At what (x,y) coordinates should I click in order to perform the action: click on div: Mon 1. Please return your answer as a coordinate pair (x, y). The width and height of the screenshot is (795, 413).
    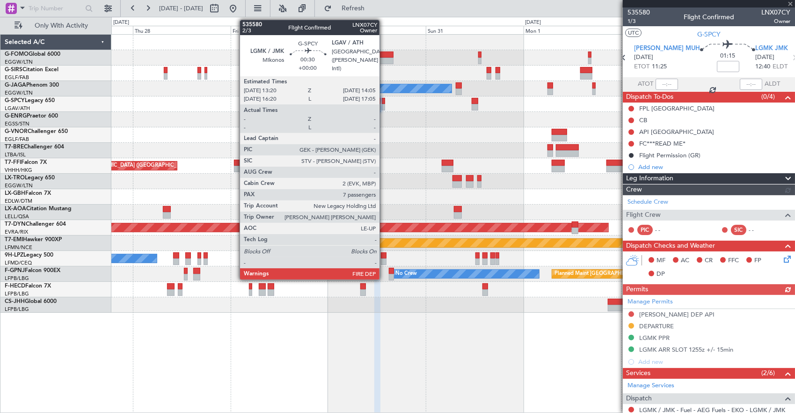
    Looking at the image, I should click on (572, 30).